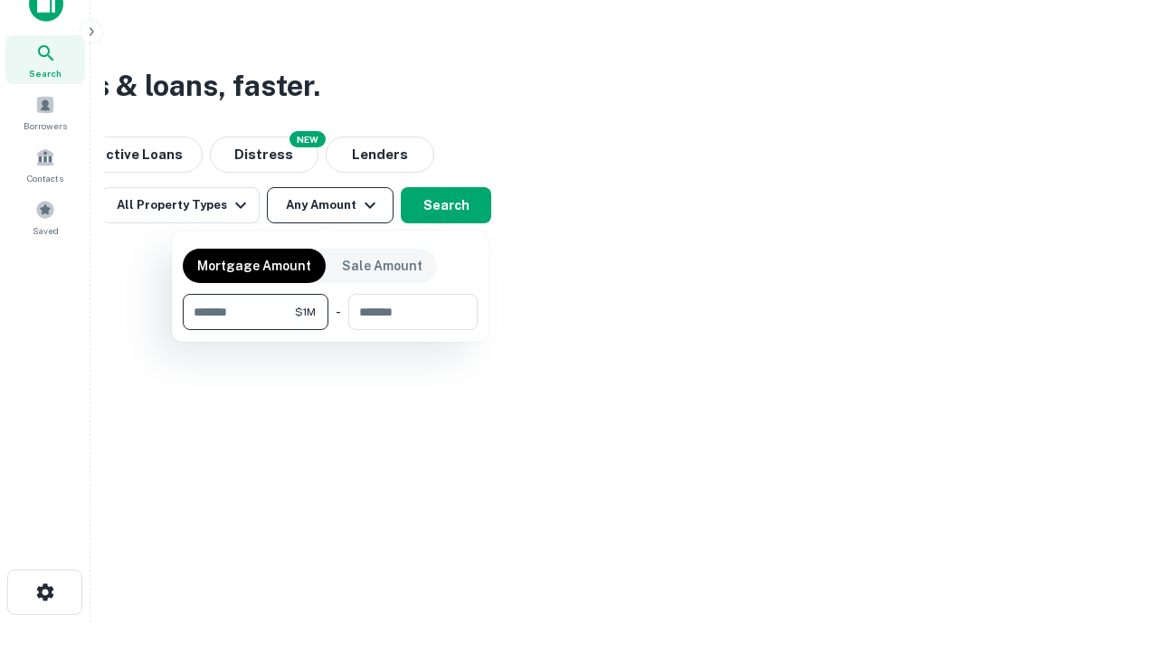 This screenshot has height=651, width=1158. Describe the element at coordinates (1113, 550) in the screenshot. I see `div: Chat Widget` at that location.